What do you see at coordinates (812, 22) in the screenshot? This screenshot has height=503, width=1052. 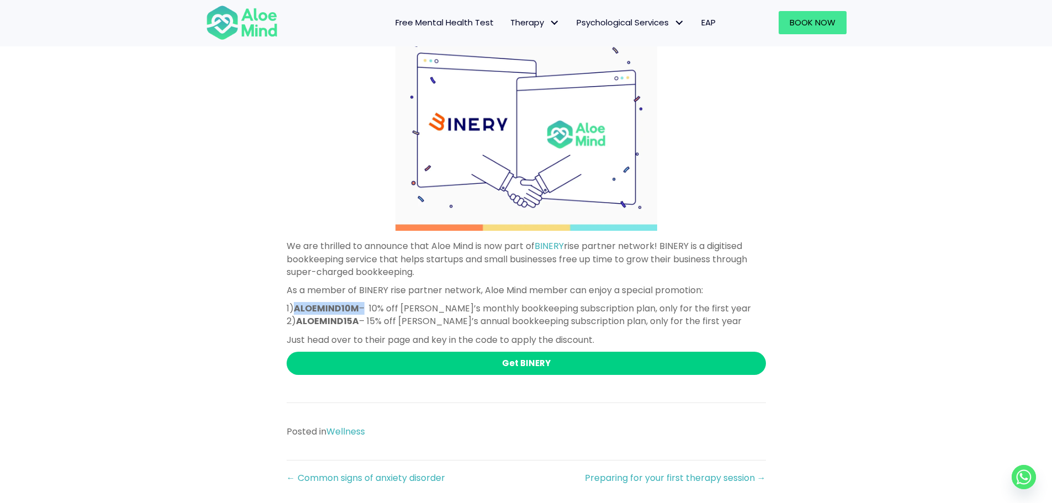 I see `span: Book Now` at bounding box center [812, 22].